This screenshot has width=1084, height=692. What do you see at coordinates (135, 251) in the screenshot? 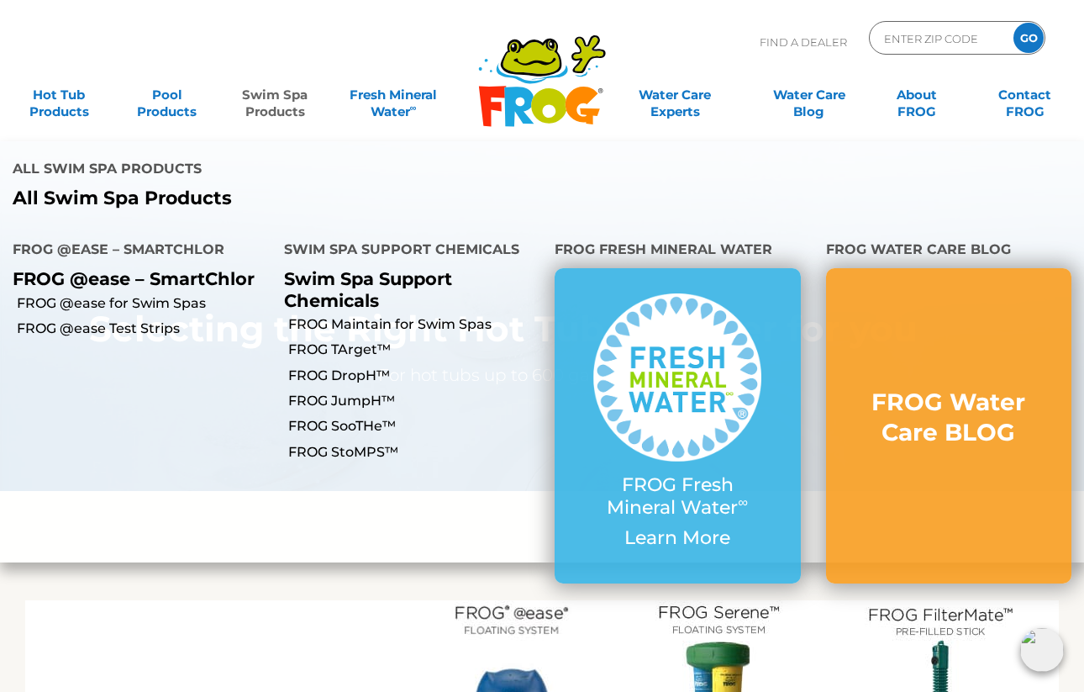
I see `h4: FROG @ease – SmartChlor` at bounding box center [135, 251].